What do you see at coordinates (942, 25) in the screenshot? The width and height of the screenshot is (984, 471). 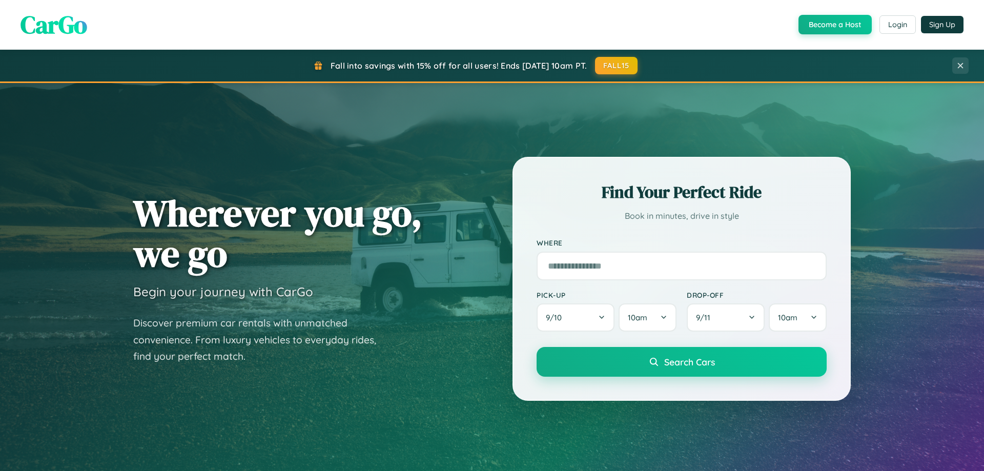 I see `button: Sign Up` at bounding box center [942, 25].